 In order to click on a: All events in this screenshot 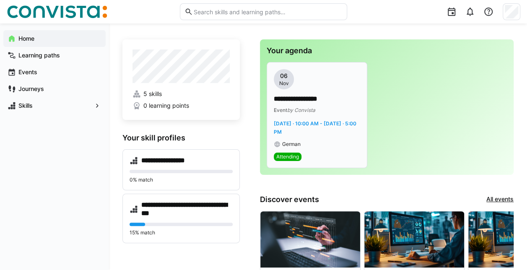, I will do `click(500, 199)`.